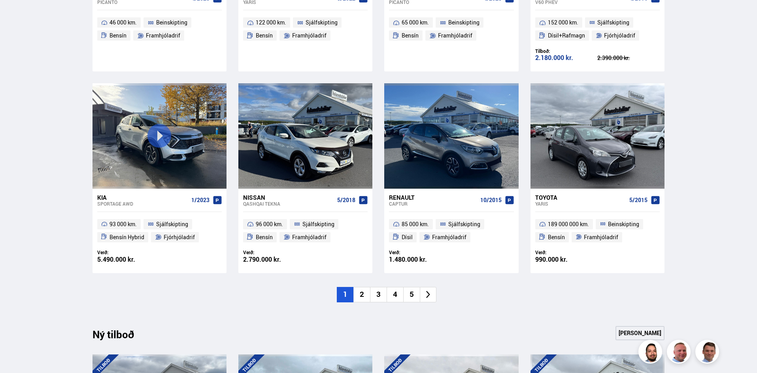 The image size is (757, 373). Describe the element at coordinates (566, 36) in the screenshot. I see `span: Dísil+Rafmagn` at that location.